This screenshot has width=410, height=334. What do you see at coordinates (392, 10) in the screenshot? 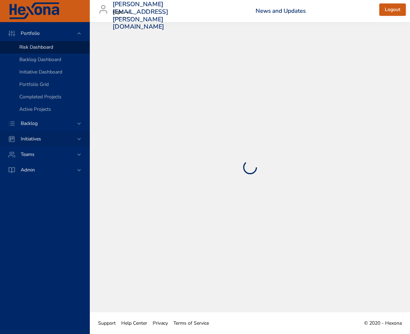
I see `span: Logout` at bounding box center [392, 10].